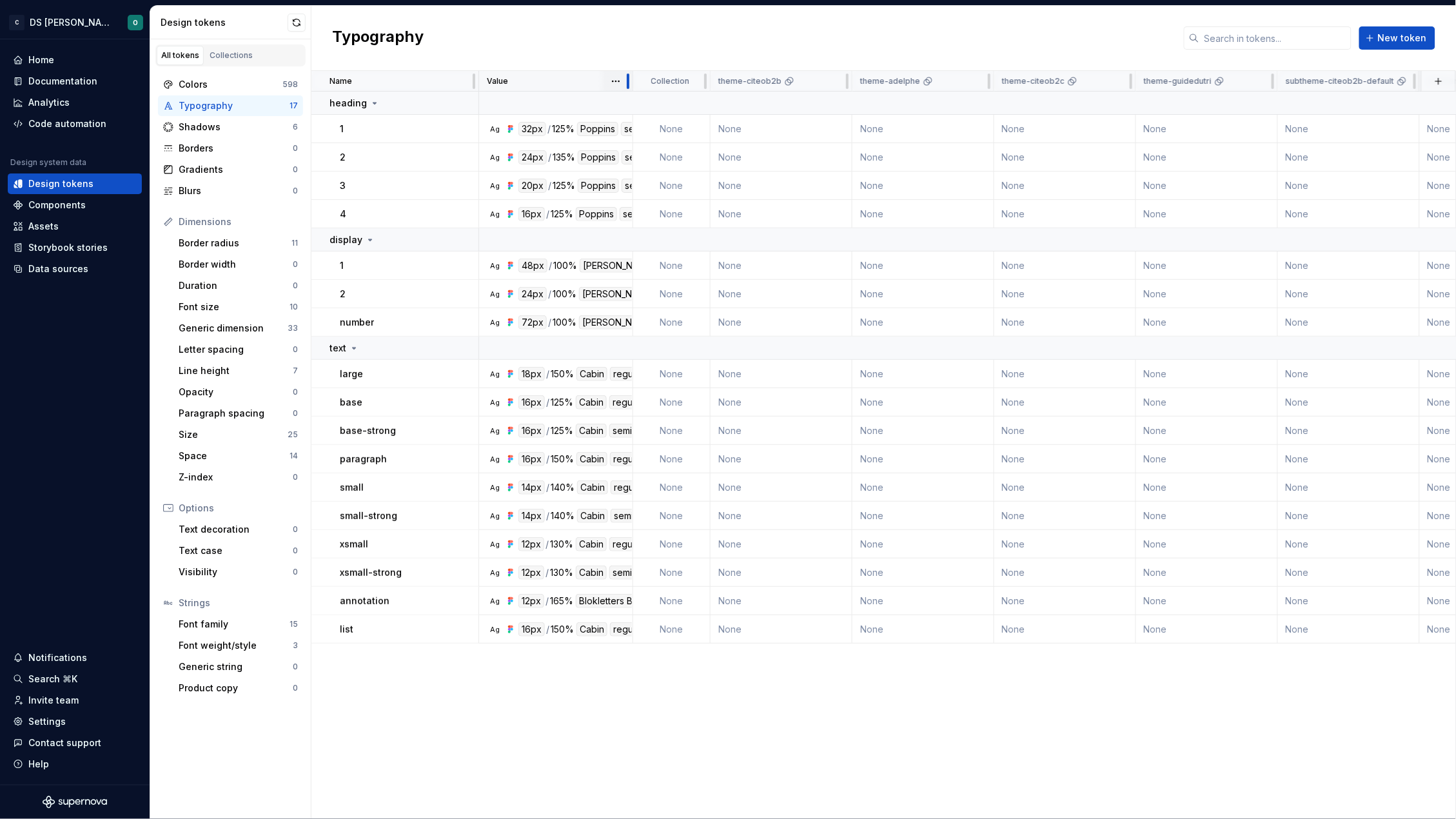  What do you see at coordinates (238, 551) in the screenshot?
I see `a: Text case0` at bounding box center [238, 551].